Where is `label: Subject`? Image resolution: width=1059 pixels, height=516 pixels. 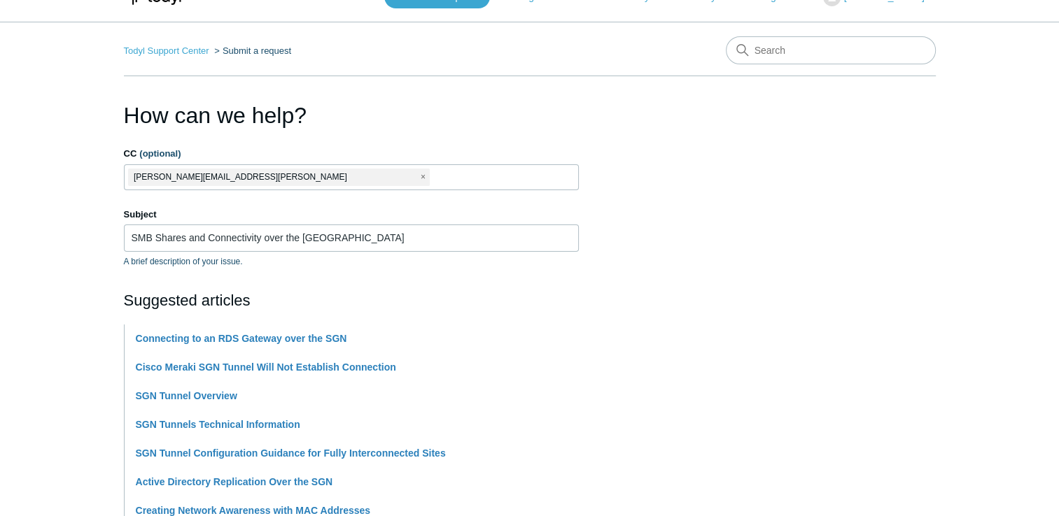
label: Subject is located at coordinates (351, 215).